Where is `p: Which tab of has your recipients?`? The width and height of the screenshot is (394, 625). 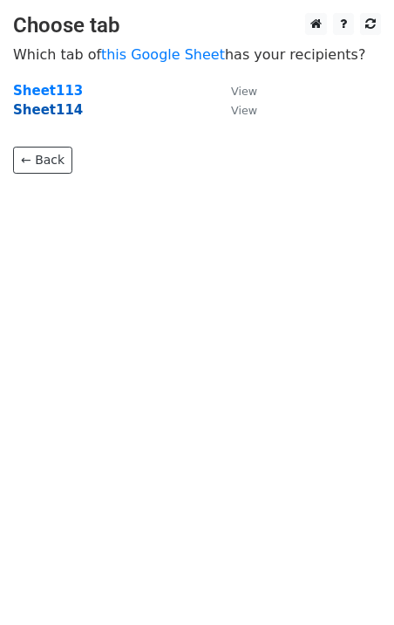 p: Which tab of has your recipients? is located at coordinates (197, 54).